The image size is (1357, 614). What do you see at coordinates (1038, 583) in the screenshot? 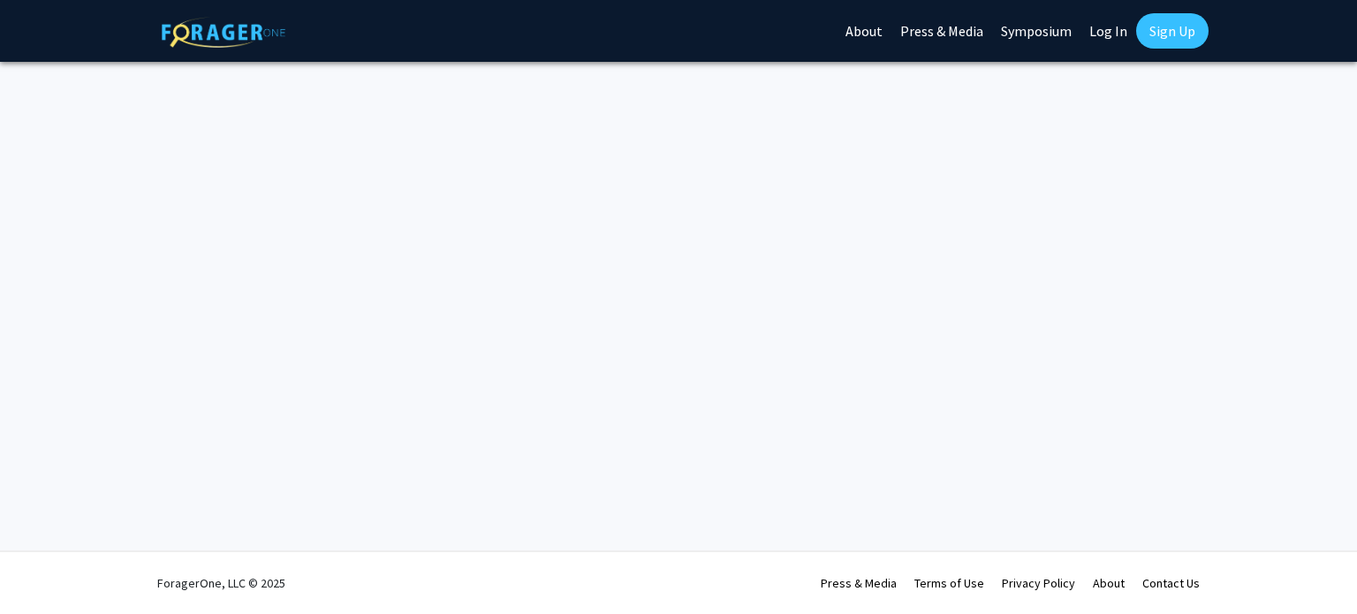
I see `a: Privacy Policy` at bounding box center [1038, 583].